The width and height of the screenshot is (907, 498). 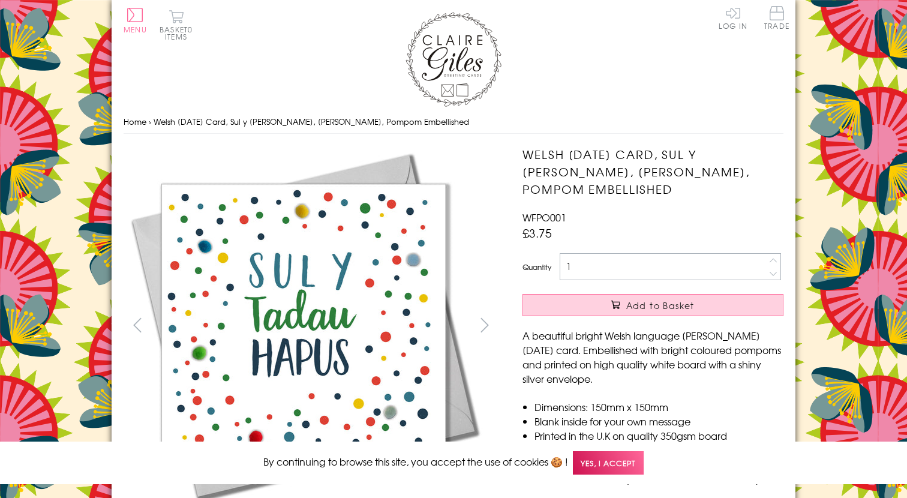 What do you see at coordinates (453, 122) in the screenshot?
I see `nav: breadcrumbs` at bounding box center [453, 122].